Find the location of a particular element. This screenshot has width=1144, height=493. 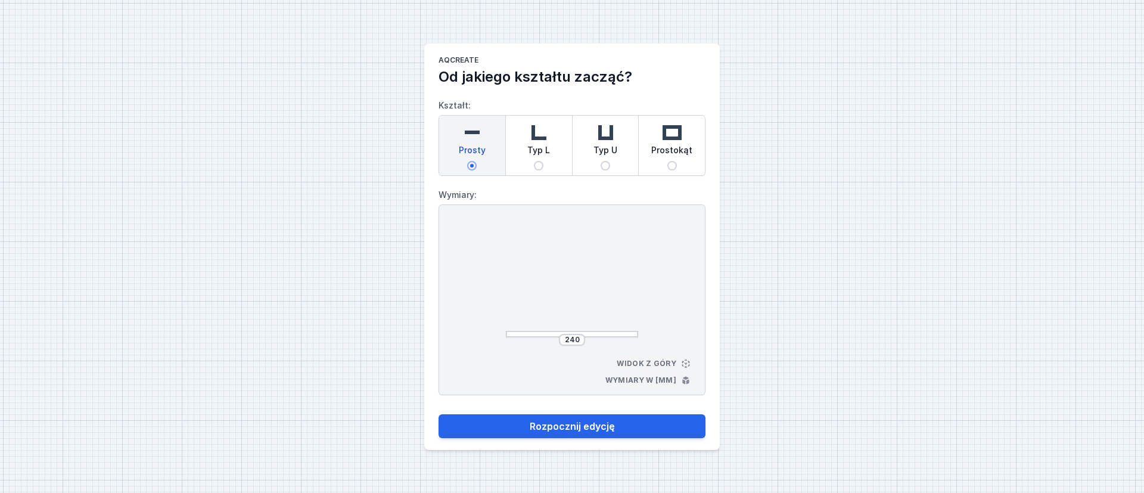

input: Prosty is located at coordinates (472, 166).